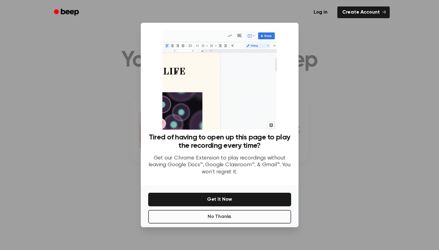  Describe the element at coordinates (220, 166) in the screenshot. I see `p: Get our Chrome Extension to play recordings without leaving Google Docs™, Google Classroom™, & Gm...` at that location.